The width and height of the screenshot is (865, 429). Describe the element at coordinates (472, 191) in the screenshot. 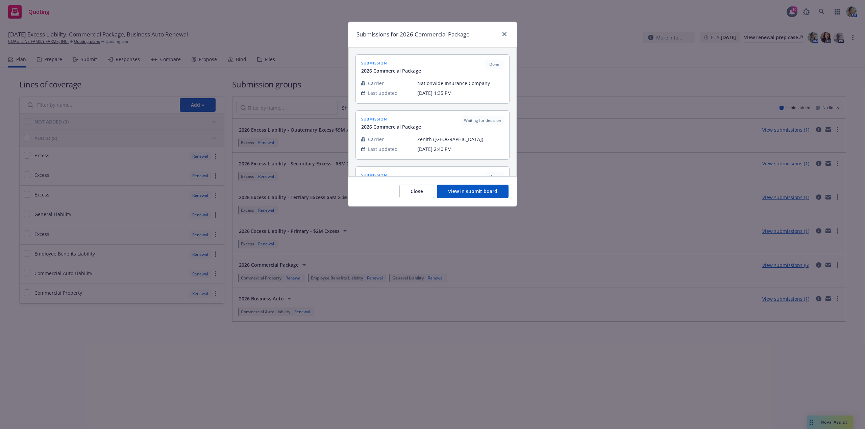

I see `button: View in submit board` at that location.